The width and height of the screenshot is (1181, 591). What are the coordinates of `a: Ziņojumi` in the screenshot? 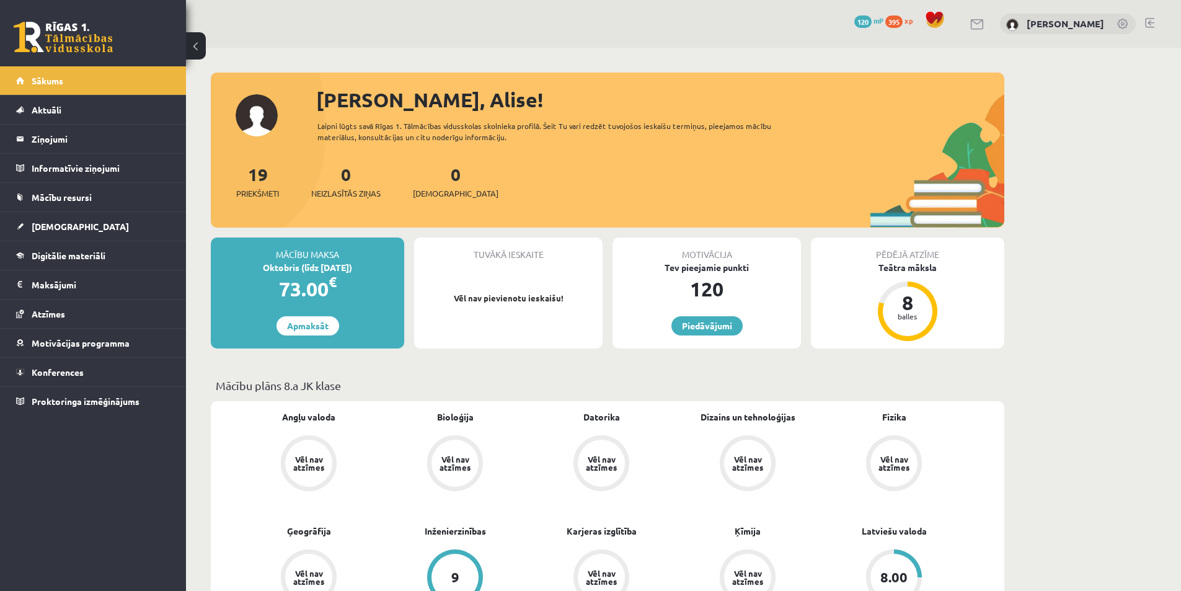 It's located at (93, 139).